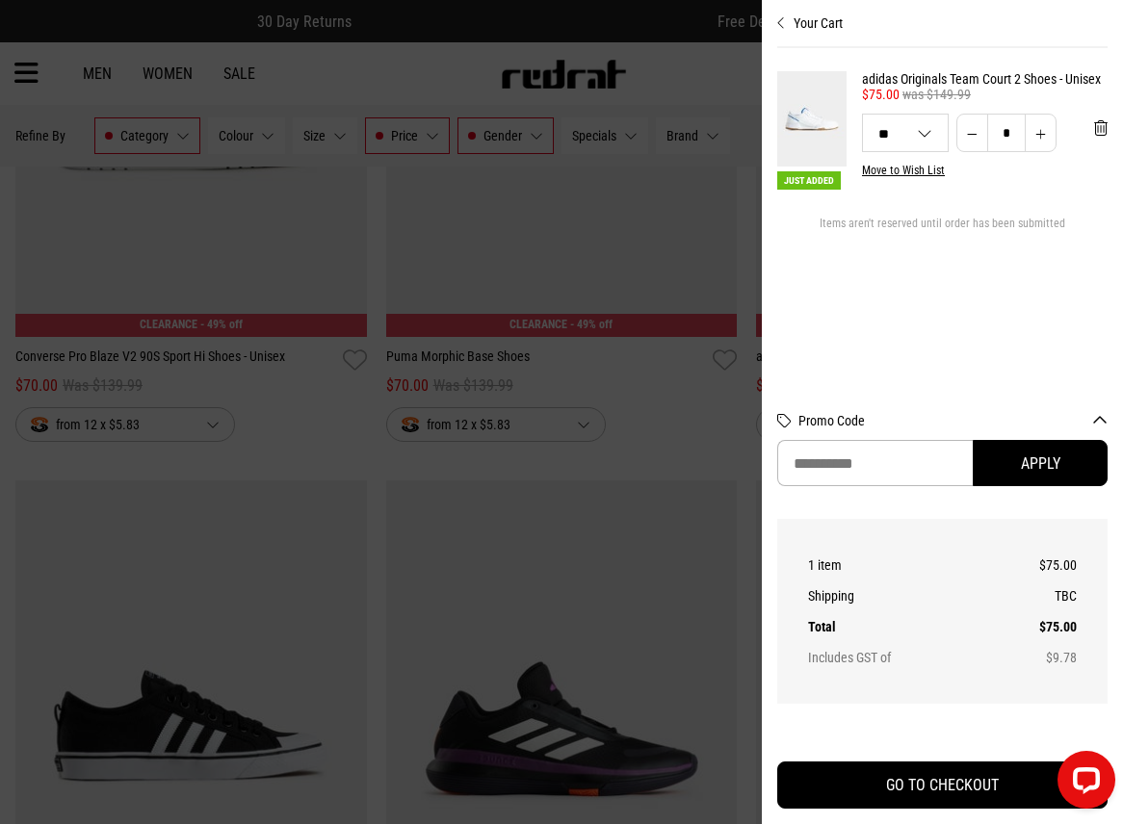 The height and width of the screenshot is (824, 1123). Describe the element at coordinates (1040, 133) in the screenshot. I see `button: Increase quantity` at that location.